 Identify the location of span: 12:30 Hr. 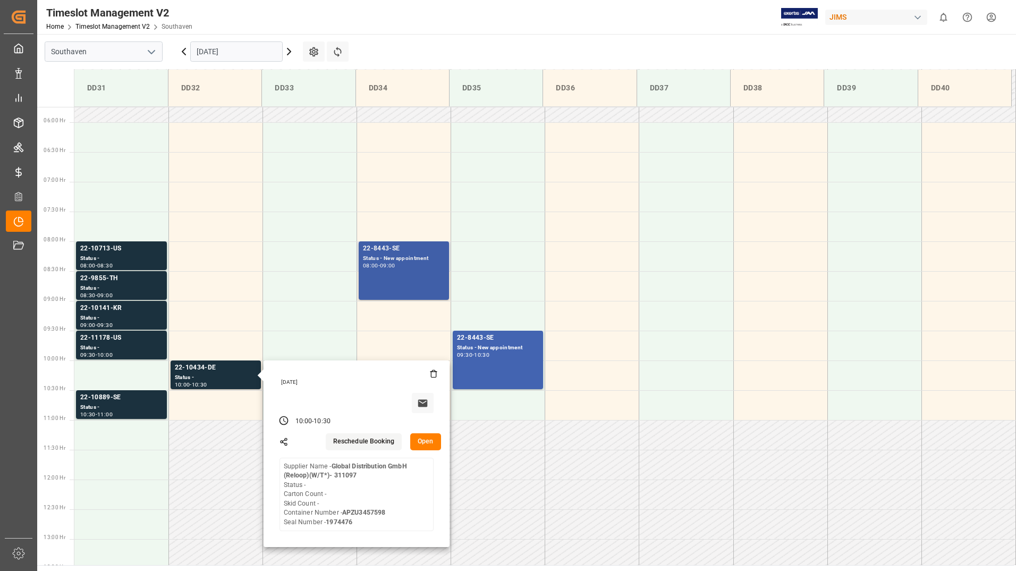
(54, 507).